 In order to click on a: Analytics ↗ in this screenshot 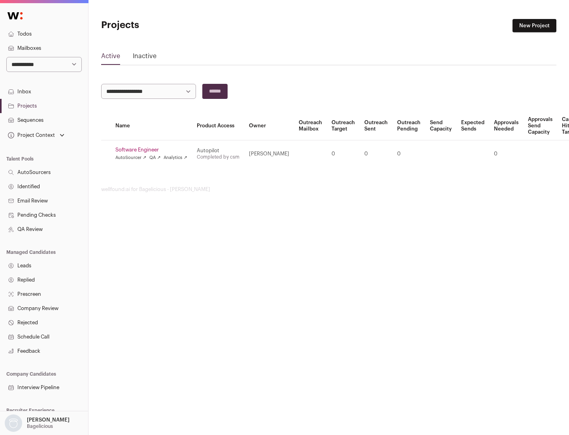, I will do `click(175, 158)`.